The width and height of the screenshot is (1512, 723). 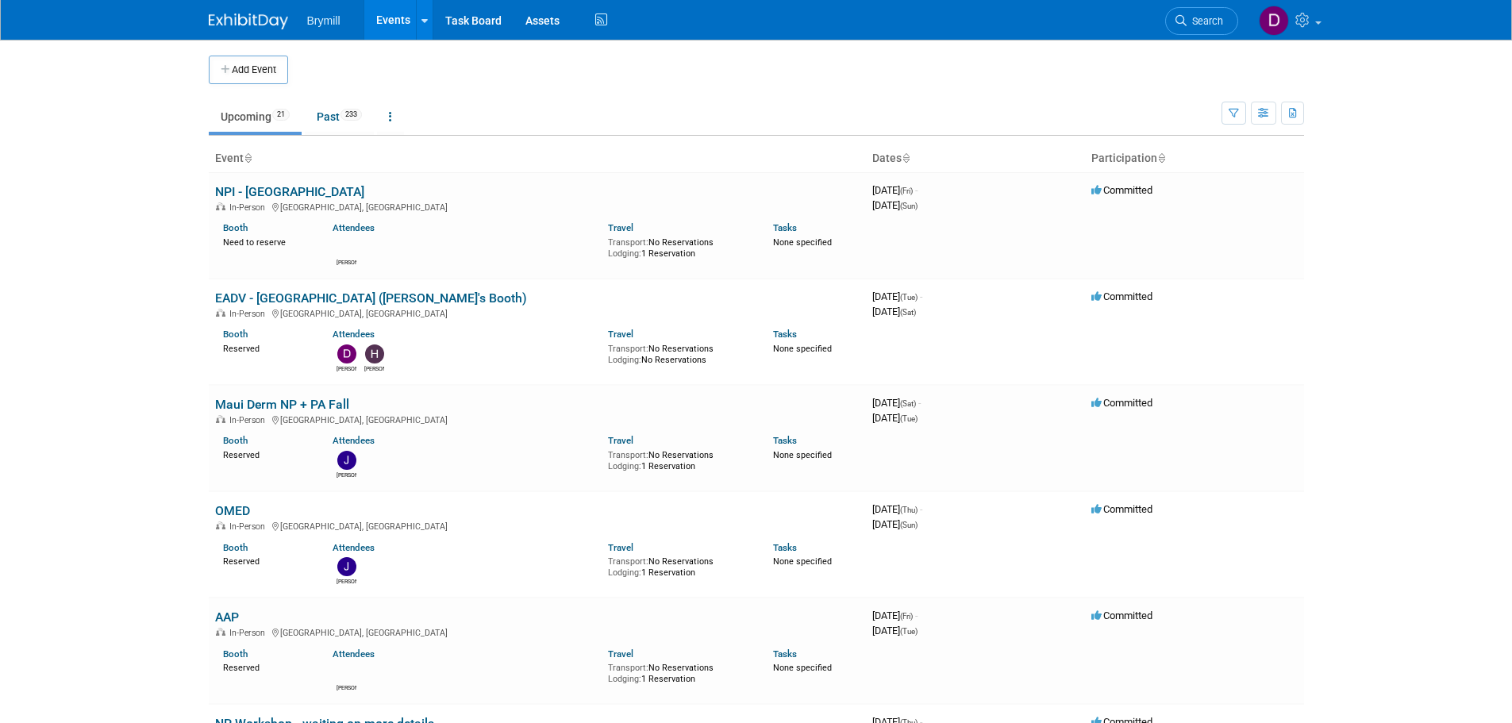 What do you see at coordinates (227, 617) in the screenshot?
I see `a: AAP` at bounding box center [227, 617].